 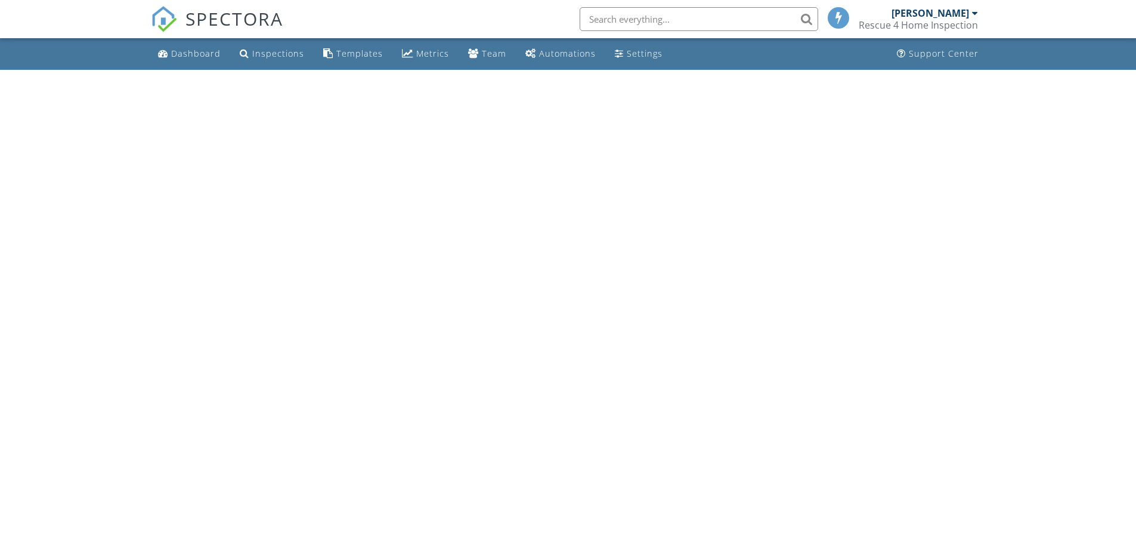 I want to click on div: Inspections, so click(x=278, y=53).